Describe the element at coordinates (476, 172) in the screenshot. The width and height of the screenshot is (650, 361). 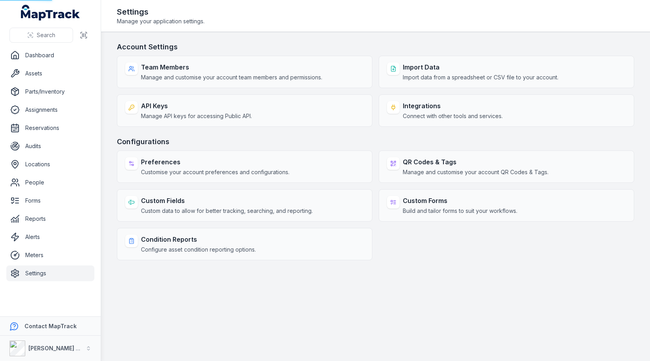
I see `span: Manage and customise your account QR Codes & Tags.` at that location.